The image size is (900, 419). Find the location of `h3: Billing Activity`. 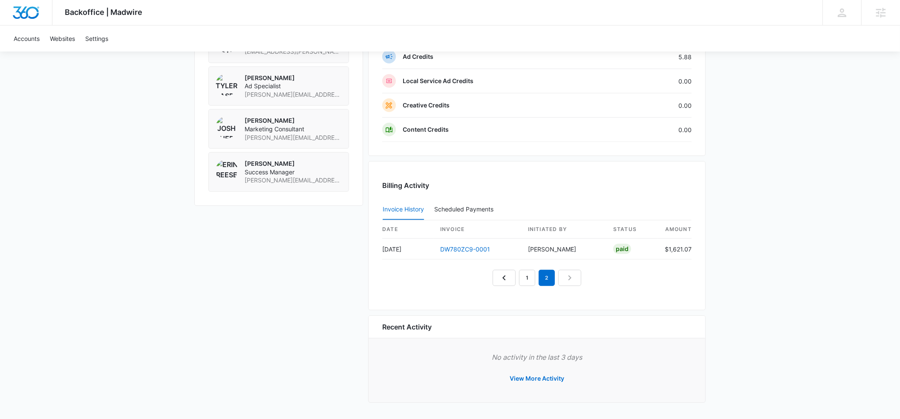

h3: Billing Activity is located at coordinates (537, 185).